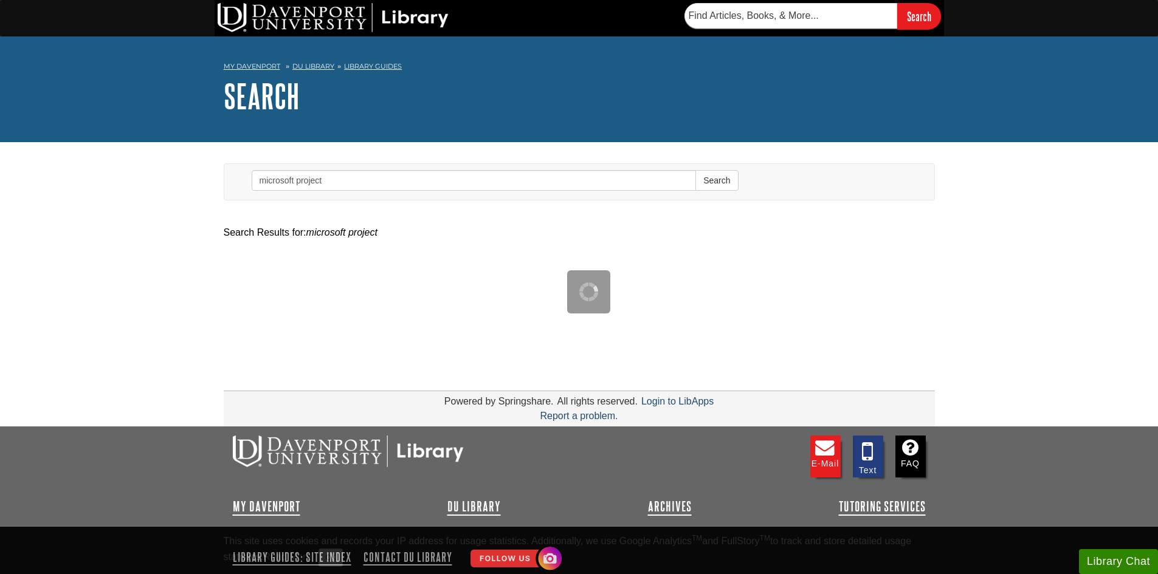 Image resolution: width=1158 pixels, height=574 pixels. What do you see at coordinates (373, 66) in the screenshot?
I see `a: Library Guides` at bounding box center [373, 66].